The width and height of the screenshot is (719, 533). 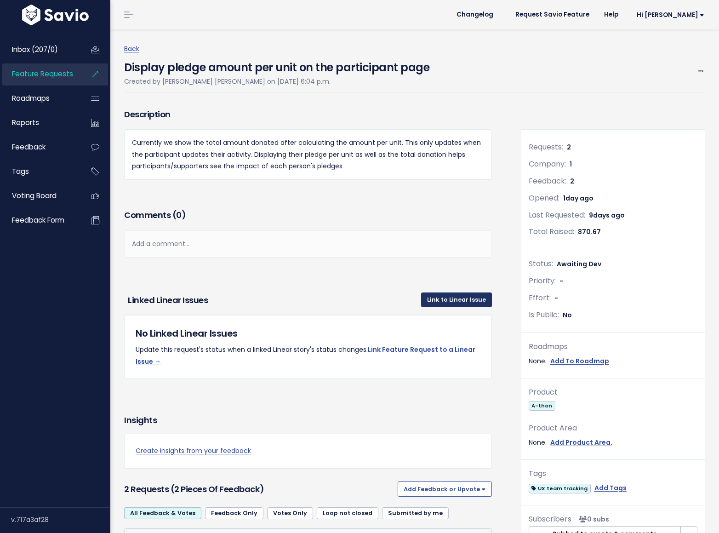 I want to click on a: Feedback form, so click(x=39, y=220).